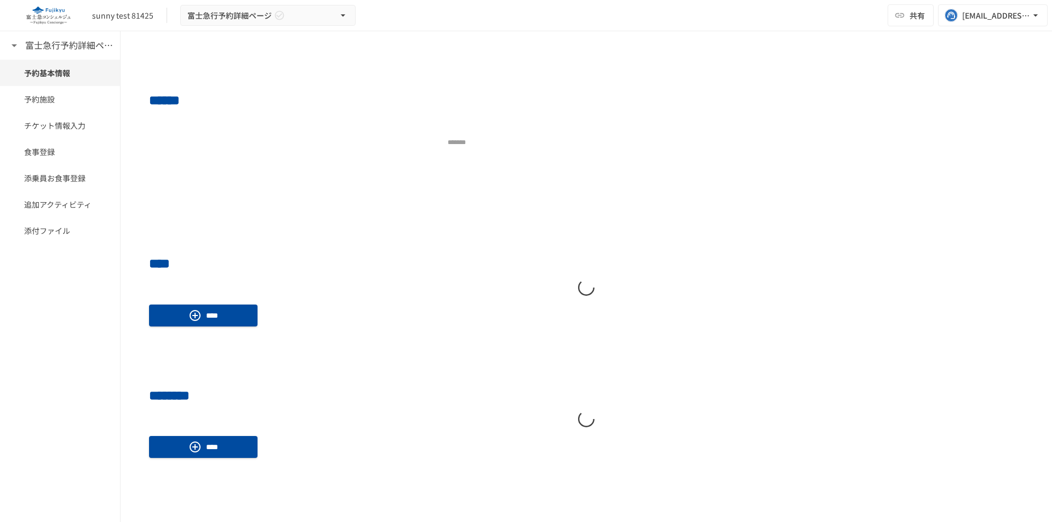 Image resolution: width=1052 pixels, height=522 pixels. What do you see at coordinates (60, 178) in the screenshot?
I see `span: 添乗員お食事登録` at bounding box center [60, 178].